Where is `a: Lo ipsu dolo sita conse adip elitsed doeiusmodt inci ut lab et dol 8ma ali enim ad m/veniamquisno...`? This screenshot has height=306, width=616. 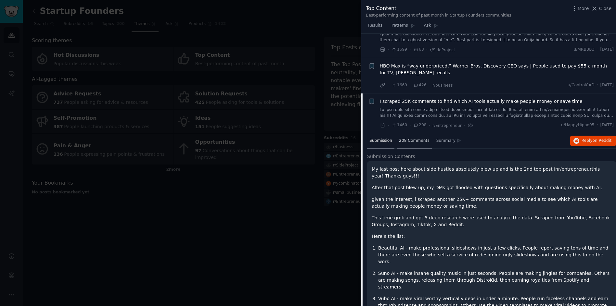 a: Lo ipsu dolo sita conse adip elitsed doeiusmodt inci ut lab et dol 8ma ali enim ad m/veniamquisno... is located at coordinates (497, 113).